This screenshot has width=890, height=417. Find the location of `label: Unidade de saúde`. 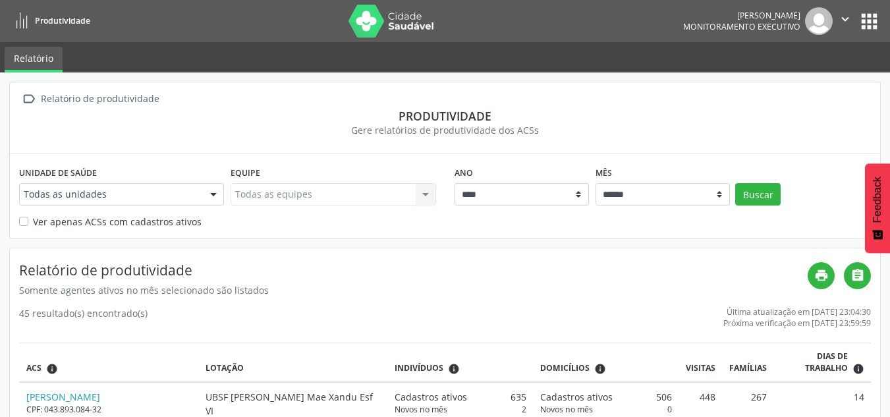

label: Unidade de saúde is located at coordinates (58, 173).